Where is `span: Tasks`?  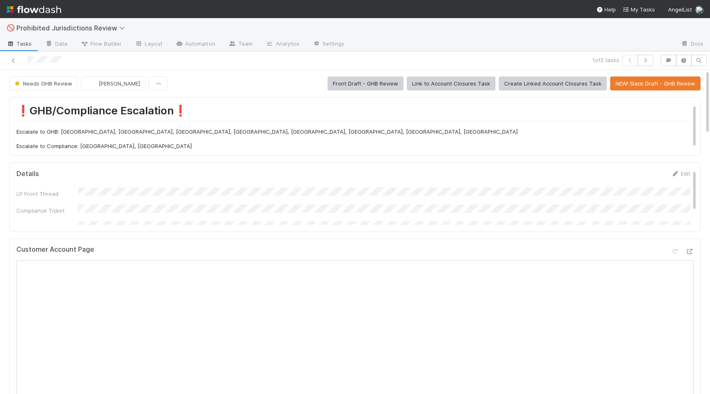 span: Tasks is located at coordinates (19, 44).